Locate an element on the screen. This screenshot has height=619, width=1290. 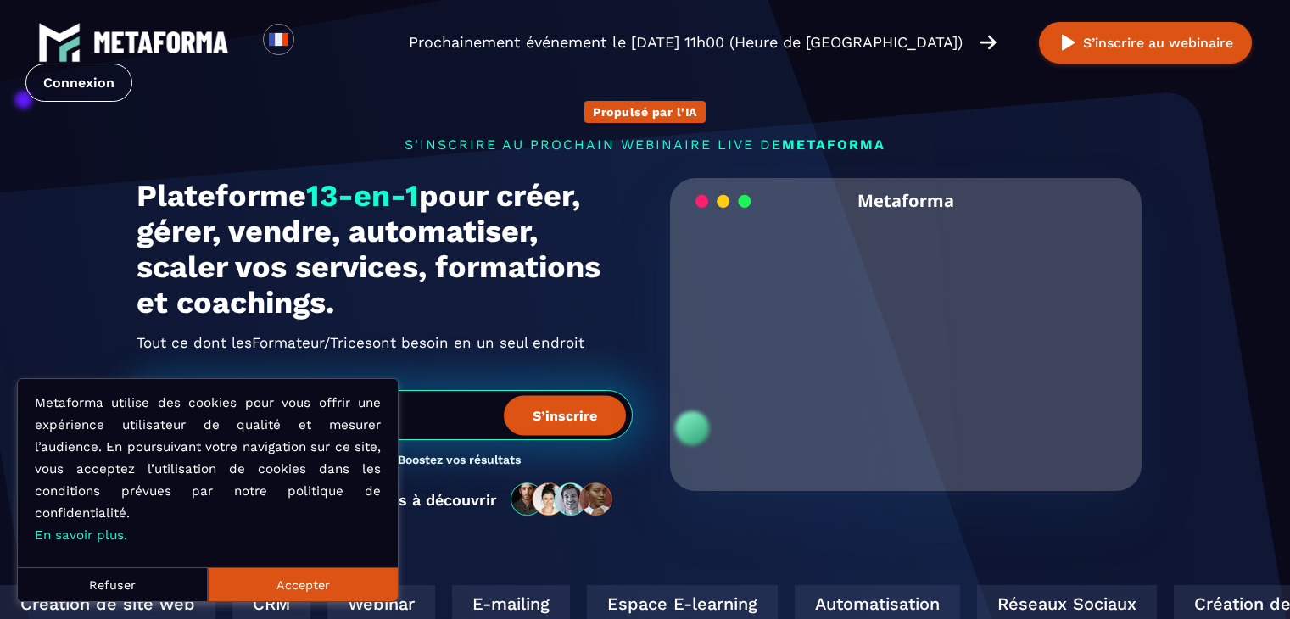
img: fr is located at coordinates (278, 39).